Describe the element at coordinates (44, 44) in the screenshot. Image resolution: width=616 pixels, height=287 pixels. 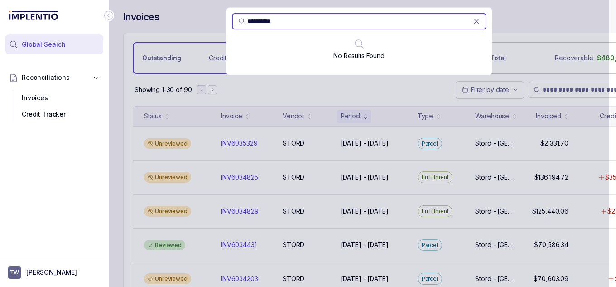
I see `span: Global Search` at that location.